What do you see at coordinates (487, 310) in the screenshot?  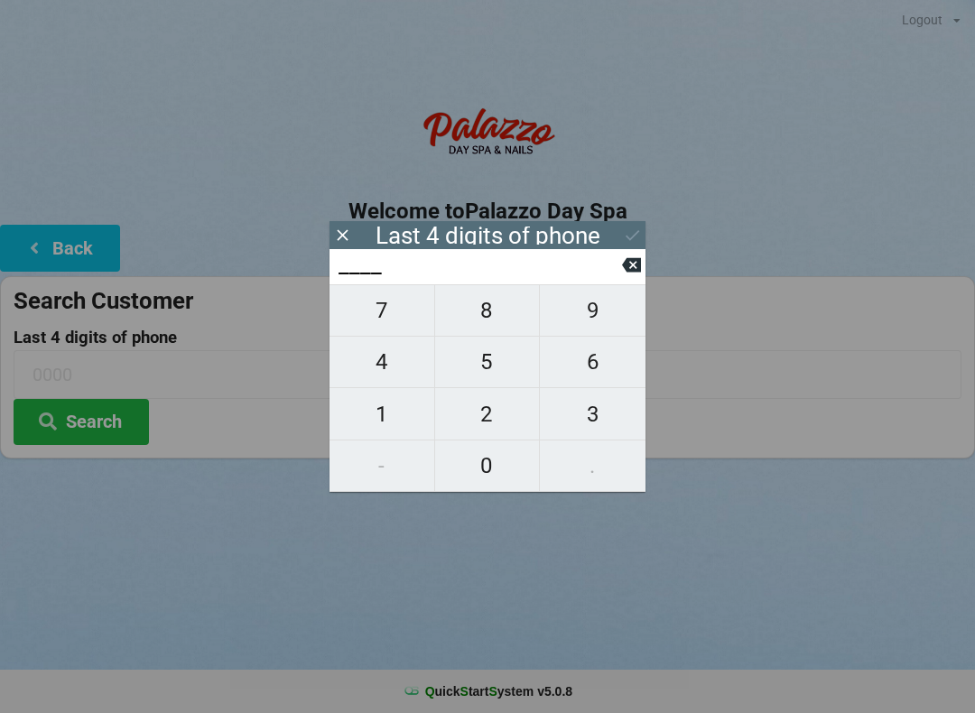 I see `button: 8` at bounding box center [487, 310].